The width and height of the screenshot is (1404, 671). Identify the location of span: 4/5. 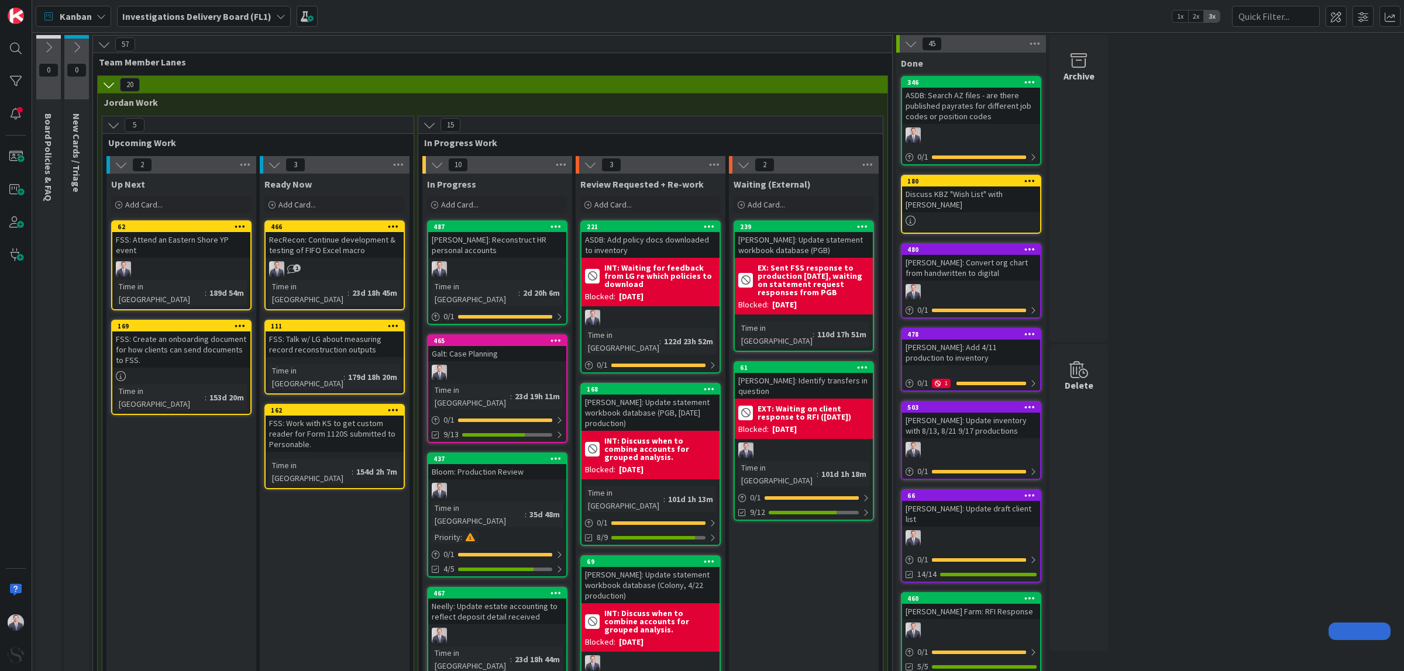
(449, 569).